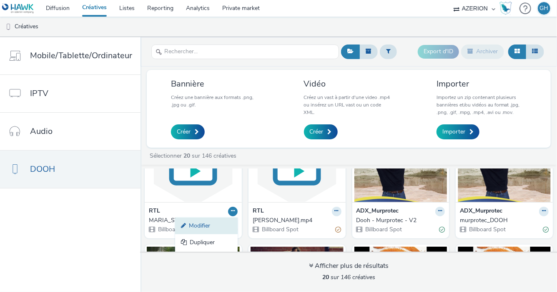  I want to click on a: Modifier, so click(206, 226).